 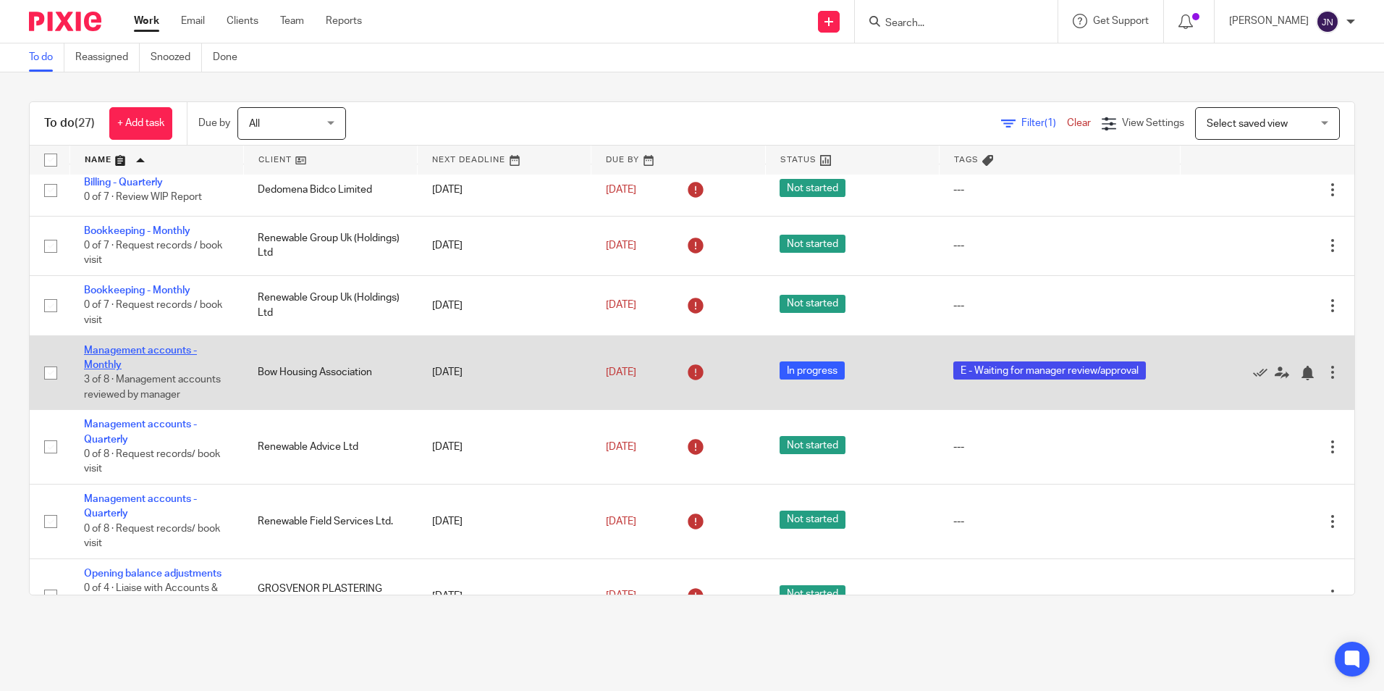 What do you see at coordinates (330, 521) in the screenshot?
I see `td: Renewable Field Services Ltd.` at bounding box center [330, 521].